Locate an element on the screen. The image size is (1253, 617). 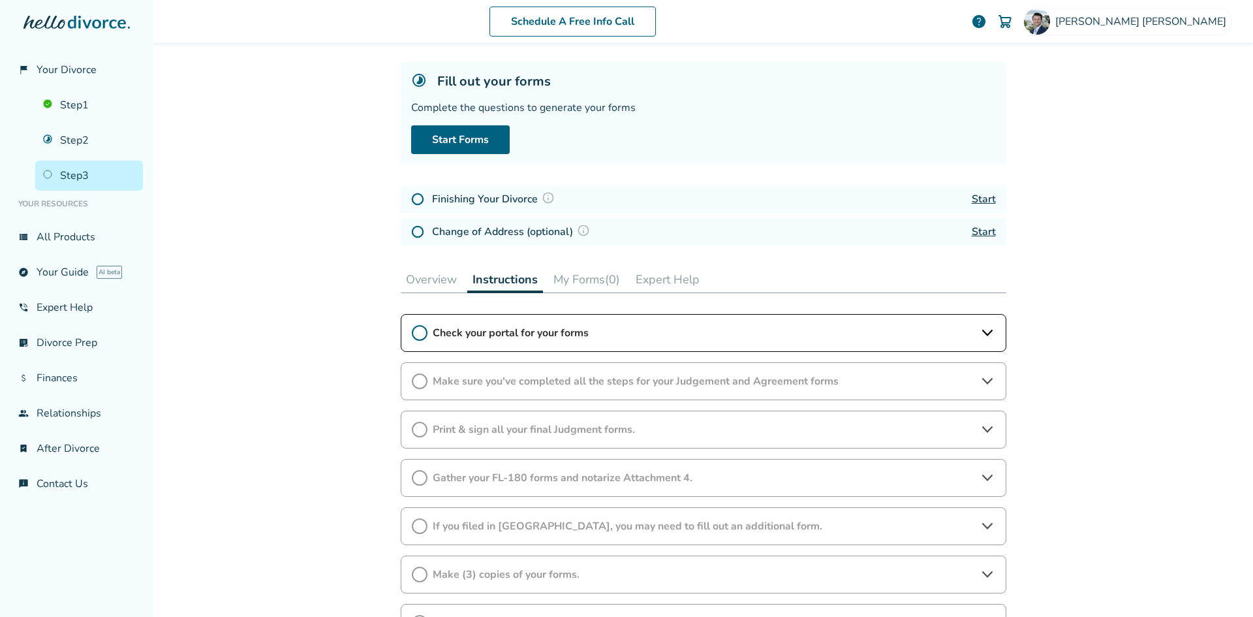
a: Step3 is located at coordinates (89, 176).